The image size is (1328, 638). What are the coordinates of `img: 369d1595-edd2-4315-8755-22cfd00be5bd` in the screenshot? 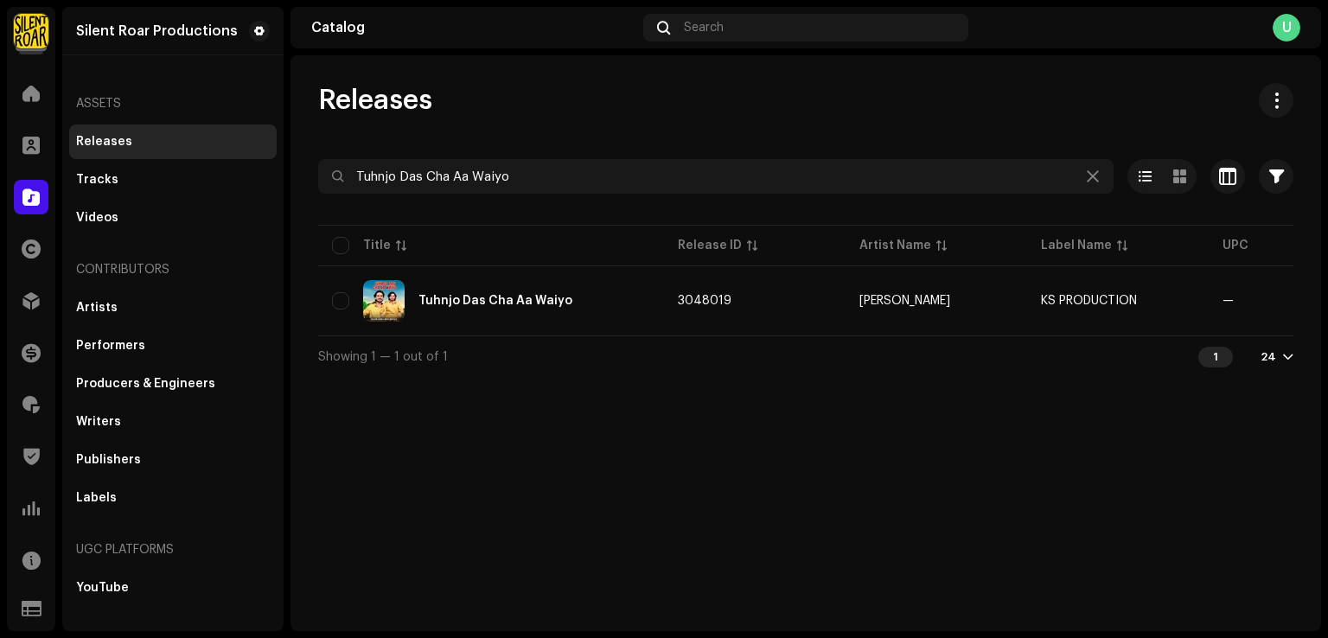 It's located at (384, 301).